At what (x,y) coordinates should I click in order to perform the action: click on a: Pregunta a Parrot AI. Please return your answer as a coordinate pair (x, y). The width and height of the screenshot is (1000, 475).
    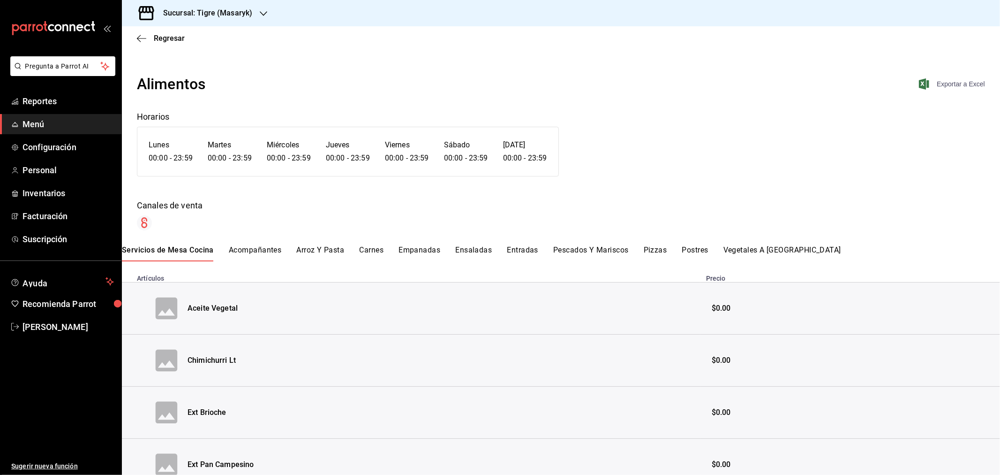
    Looking at the image, I should click on (61, 73).